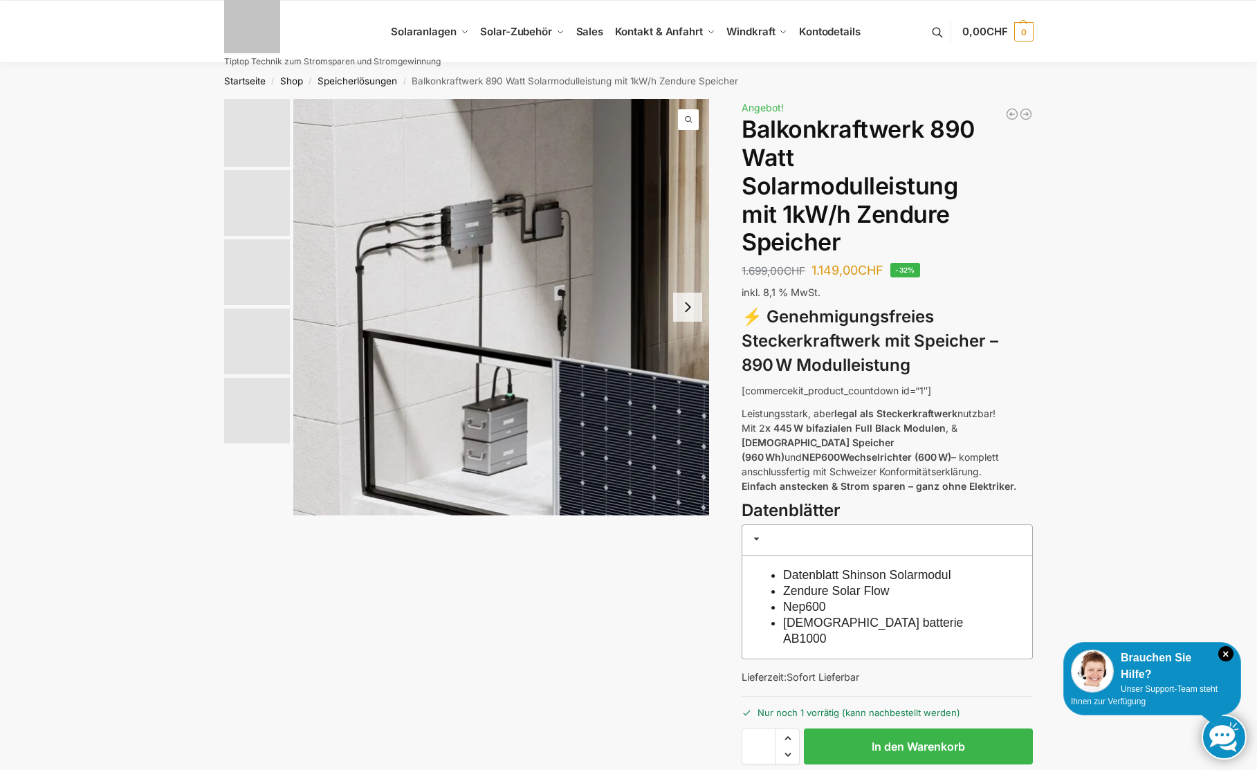  Describe the element at coordinates (787, 755) in the screenshot. I see `span: Reduce quantity` at that location.